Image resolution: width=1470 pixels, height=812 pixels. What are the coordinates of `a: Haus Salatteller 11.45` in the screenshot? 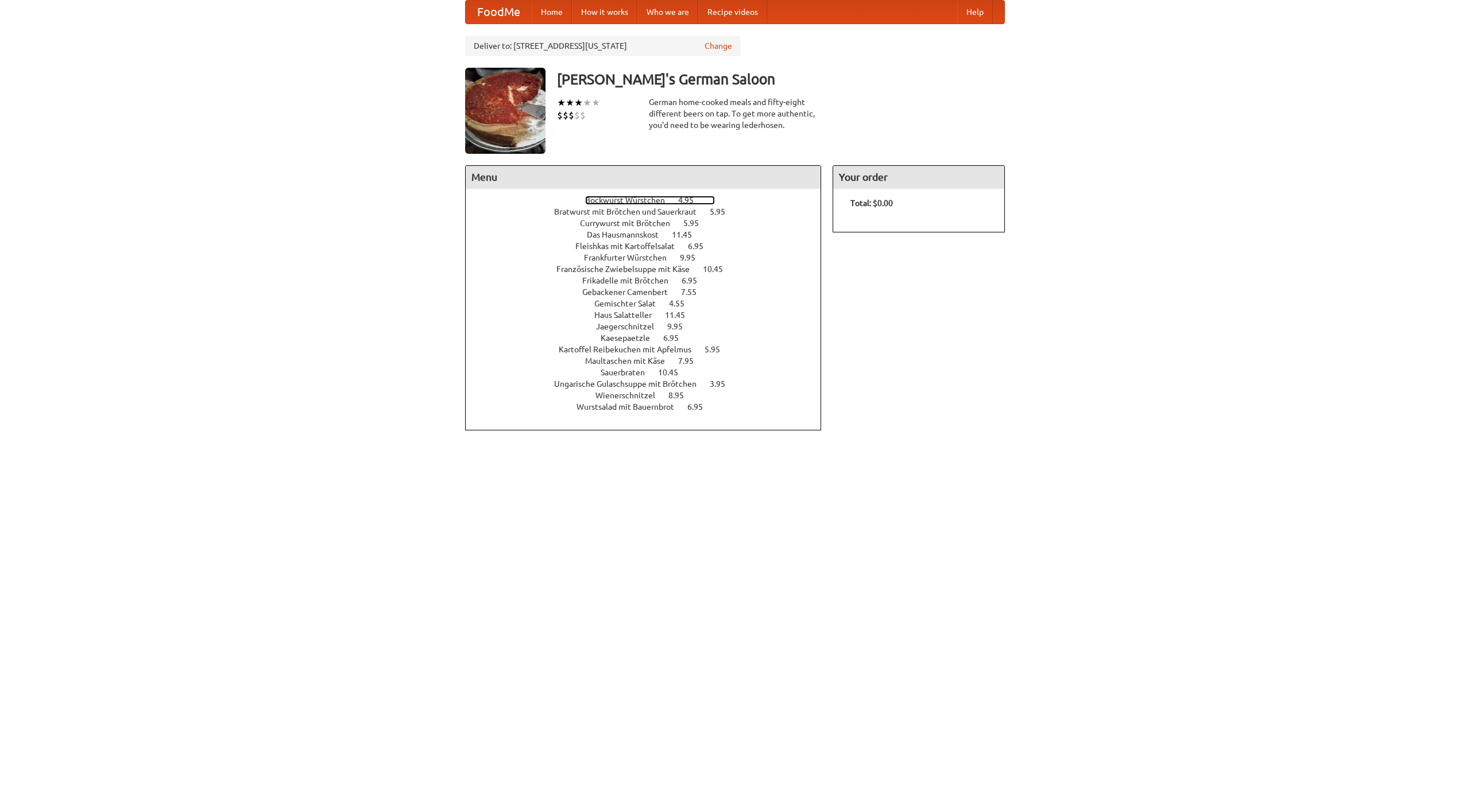 It's located at (650, 315).